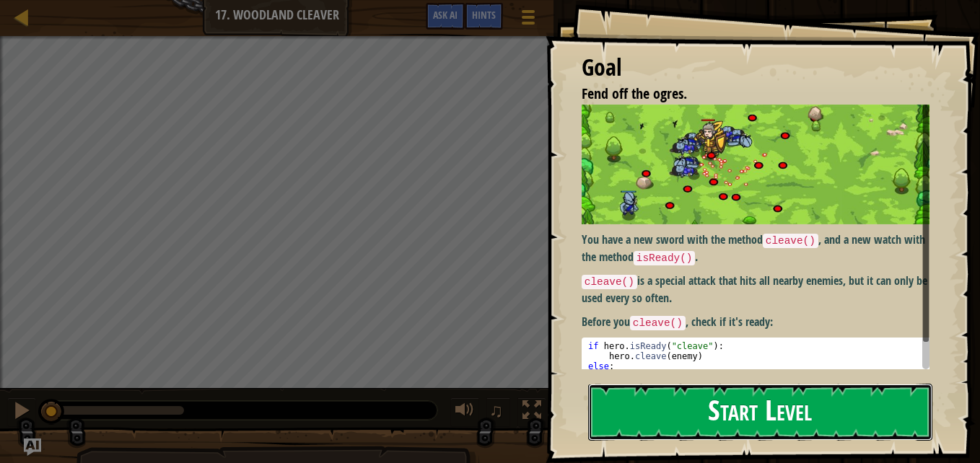  I want to click on img: Woodland cleaver, so click(761, 165).